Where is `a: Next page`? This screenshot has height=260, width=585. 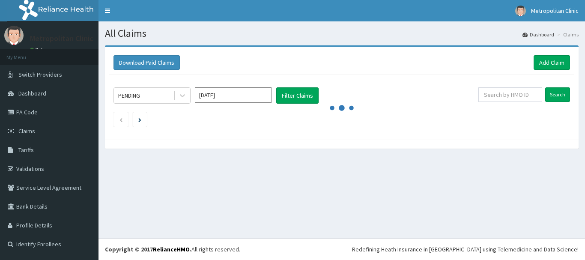
a: Next page is located at coordinates (140, 120).